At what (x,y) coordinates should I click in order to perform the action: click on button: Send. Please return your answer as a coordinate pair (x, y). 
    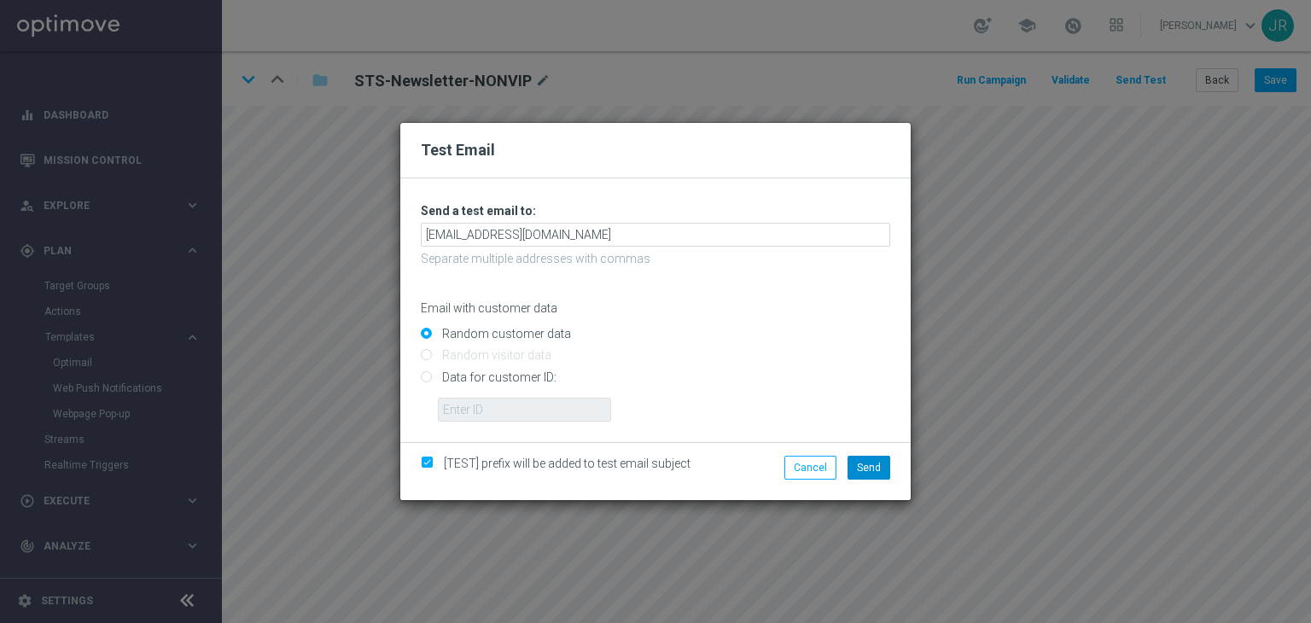
    Looking at the image, I should click on (869, 468).